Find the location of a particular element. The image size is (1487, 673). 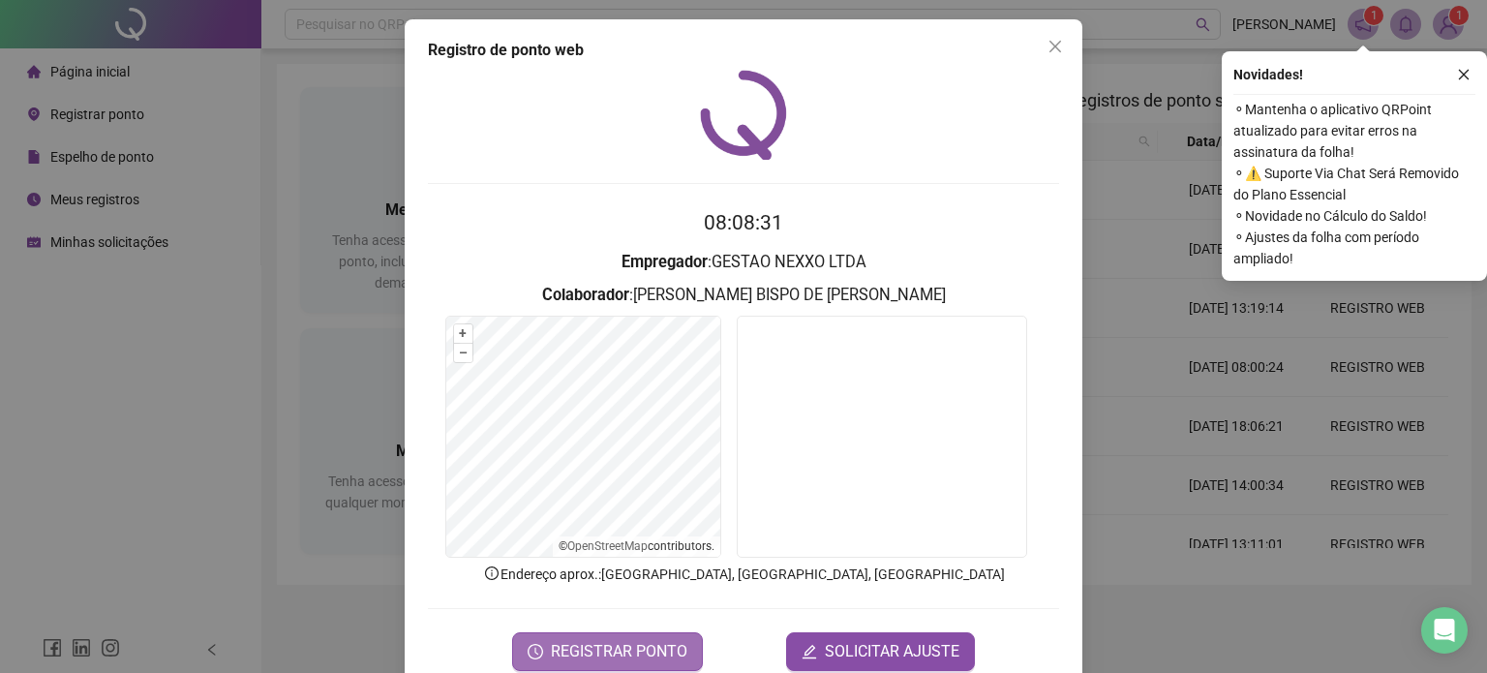

strong: Empregador is located at coordinates (664, 261).